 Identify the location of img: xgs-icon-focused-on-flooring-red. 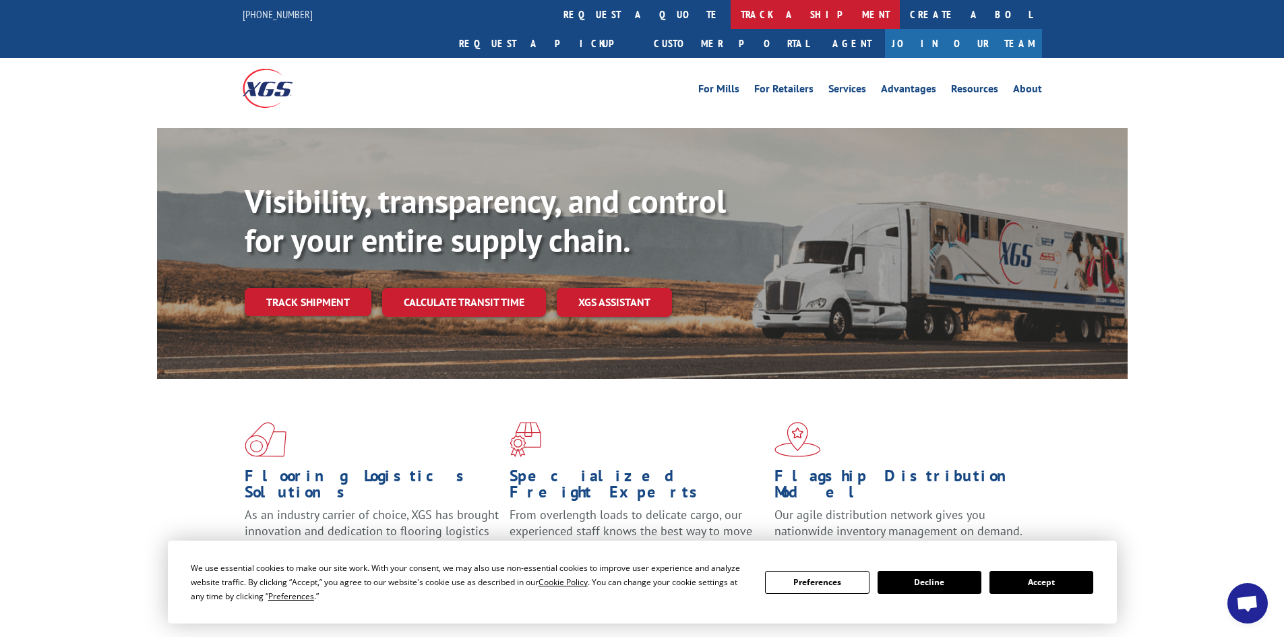
(525, 439).